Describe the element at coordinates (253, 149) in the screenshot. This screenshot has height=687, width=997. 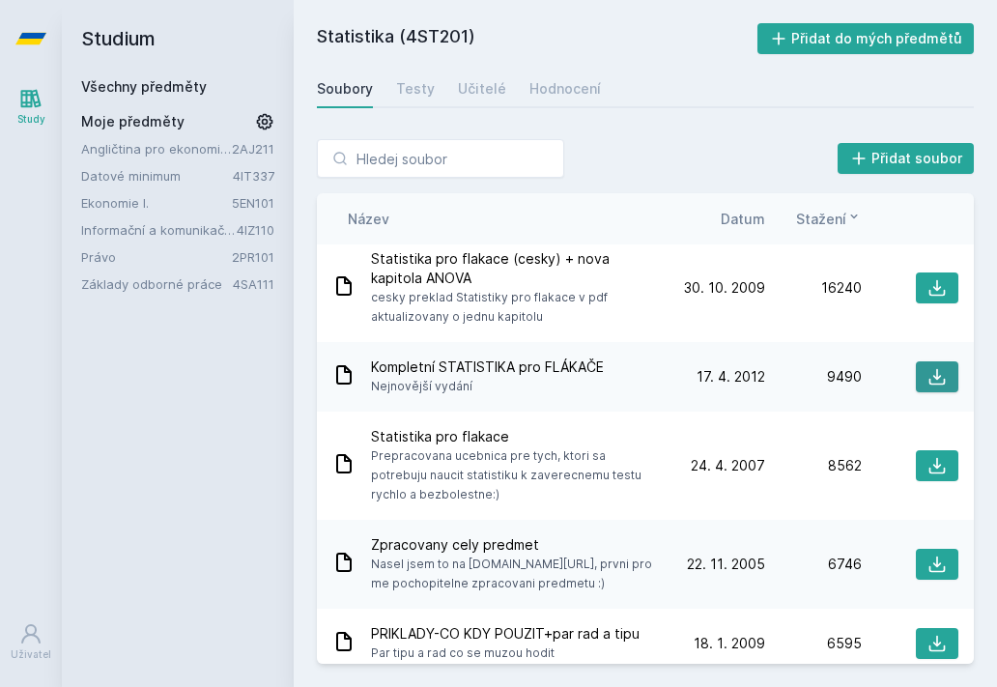
I see `a: 2AJ211` at that location.